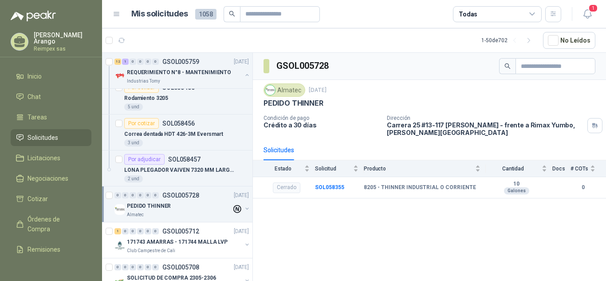 This screenshot has height=281, width=606. What do you see at coordinates (135, 215) in the screenshot?
I see `p: Almatec` at bounding box center [135, 215].